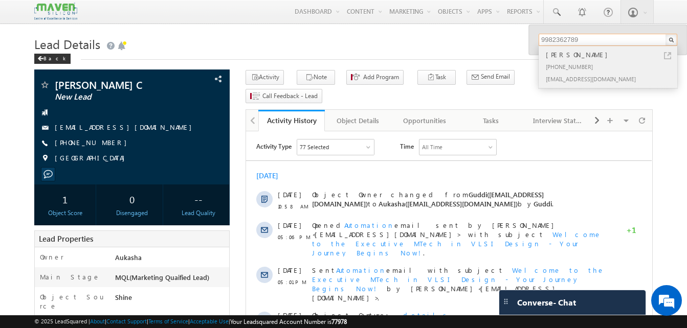 Image resolution: width=687 pixels, height=328 pixels. What do you see at coordinates (126, 321) in the screenshot?
I see `a: Contact Support` at bounding box center [126, 321].